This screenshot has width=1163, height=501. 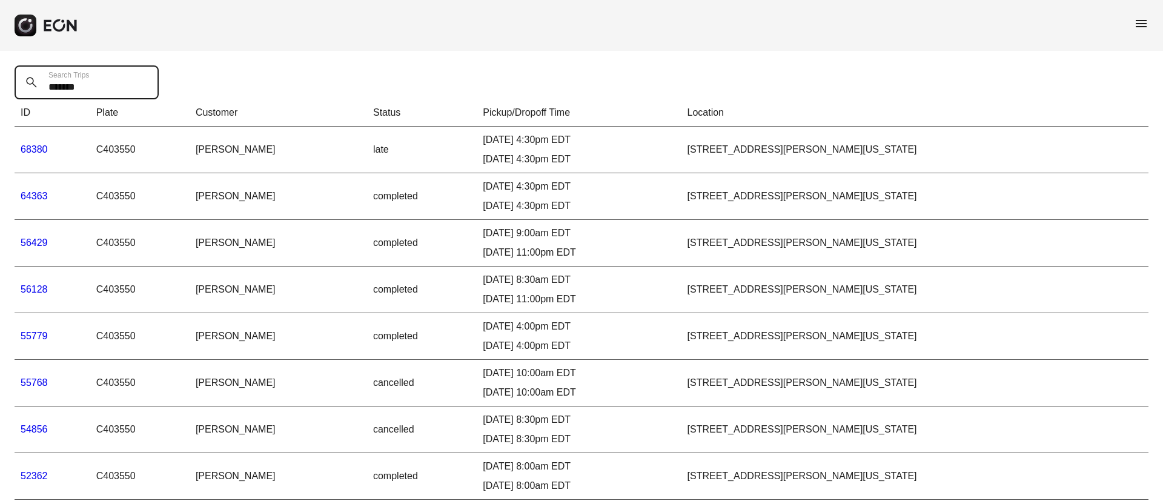 What do you see at coordinates (34, 289) in the screenshot?
I see `a: 56128` at bounding box center [34, 289].